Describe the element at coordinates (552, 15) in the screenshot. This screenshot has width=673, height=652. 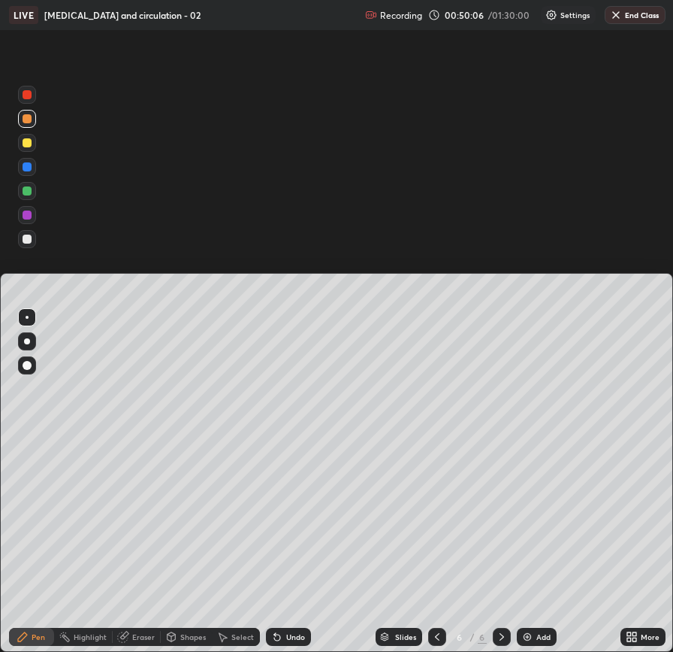
I see `img: class-settings-icons` at that location.